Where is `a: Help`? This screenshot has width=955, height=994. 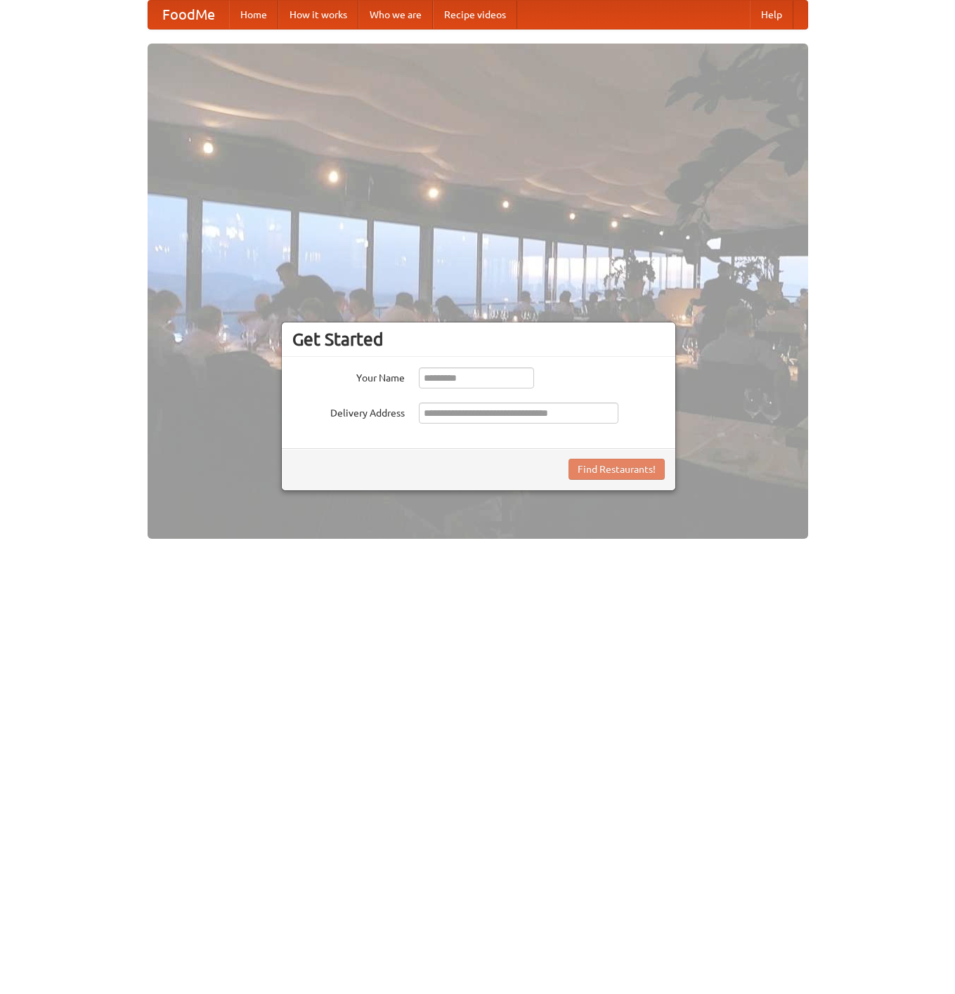 a: Help is located at coordinates (771, 15).